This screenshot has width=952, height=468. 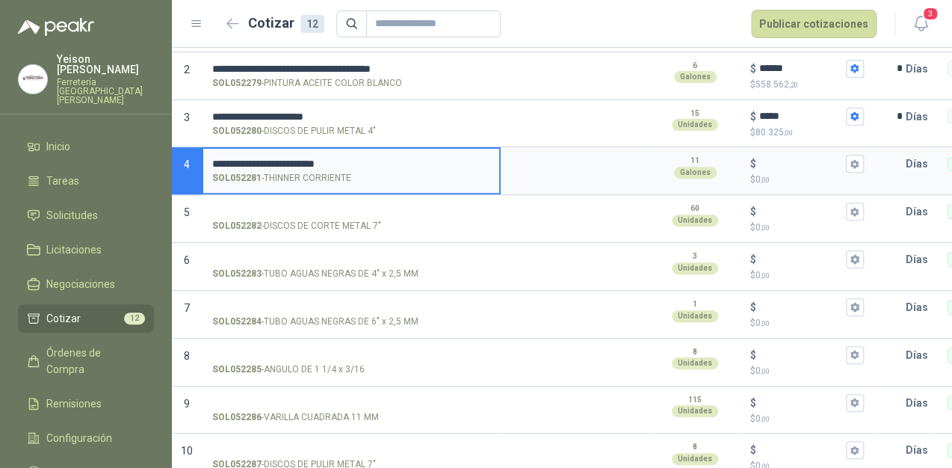 I want to click on p: 15, so click(x=695, y=114).